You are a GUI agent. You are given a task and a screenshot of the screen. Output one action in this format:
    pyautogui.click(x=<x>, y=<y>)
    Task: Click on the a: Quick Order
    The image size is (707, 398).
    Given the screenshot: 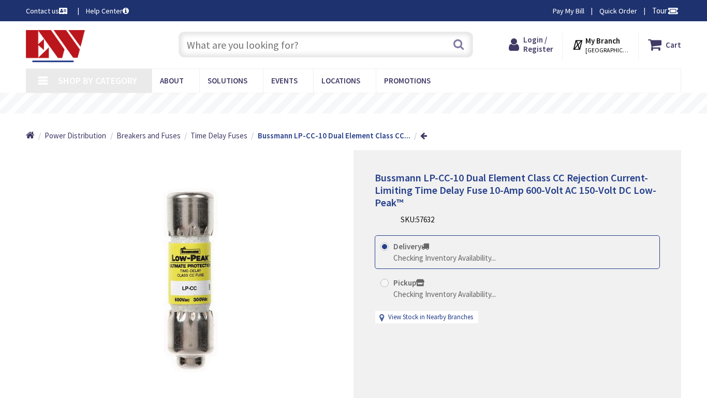 What is the action you would take?
    pyautogui.click(x=618, y=11)
    